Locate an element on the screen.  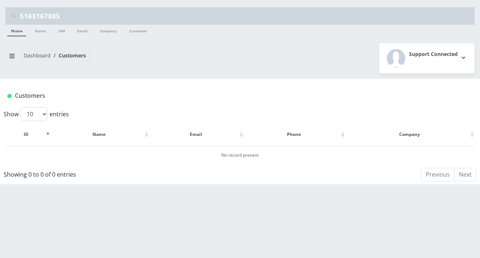
a: Name is located at coordinates (40, 30).